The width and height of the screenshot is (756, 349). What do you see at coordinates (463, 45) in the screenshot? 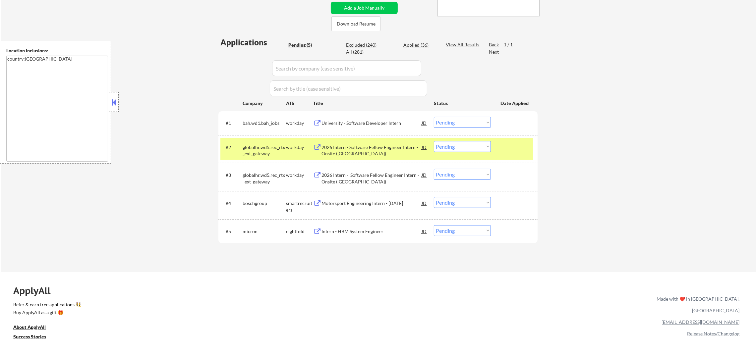
I see `div: View All Results` at bounding box center [463, 45].